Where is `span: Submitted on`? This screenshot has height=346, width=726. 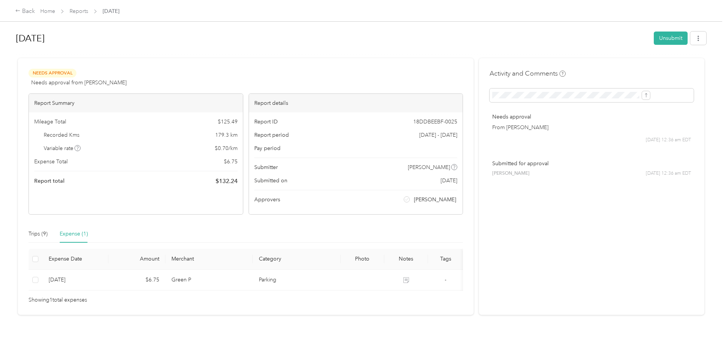 span: Submitted on is located at coordinates (271, 181).